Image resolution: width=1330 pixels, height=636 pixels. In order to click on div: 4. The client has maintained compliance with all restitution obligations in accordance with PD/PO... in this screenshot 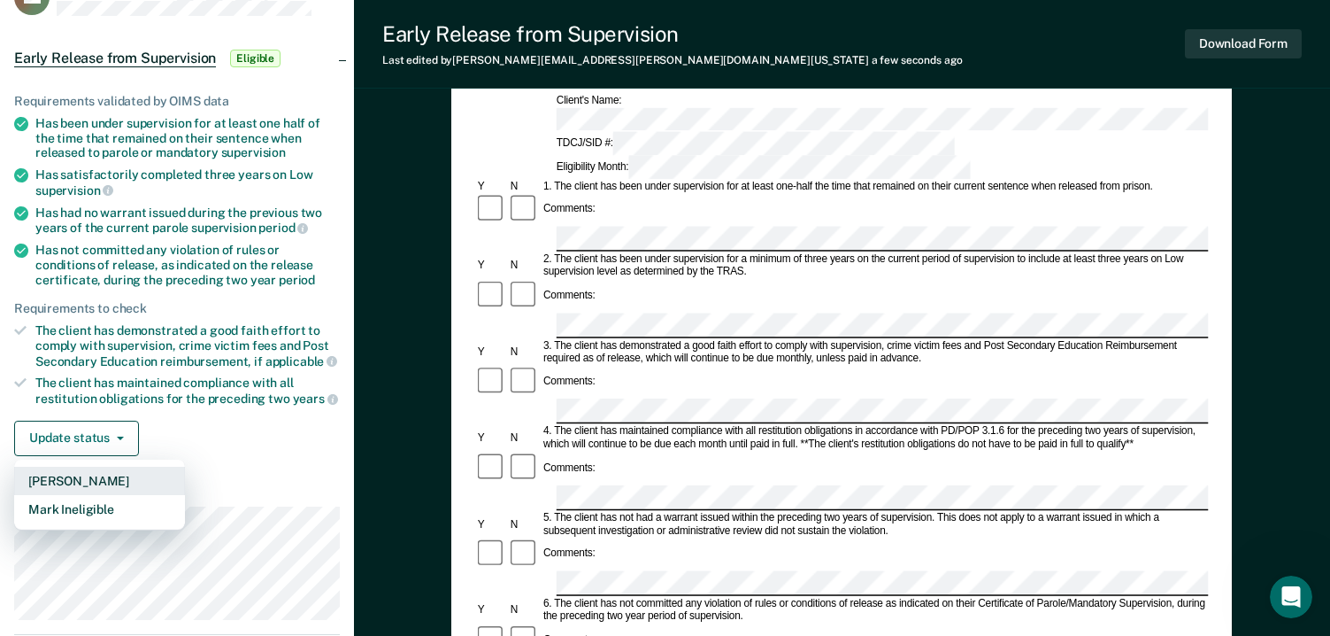, I will do `click(875, 438)`.